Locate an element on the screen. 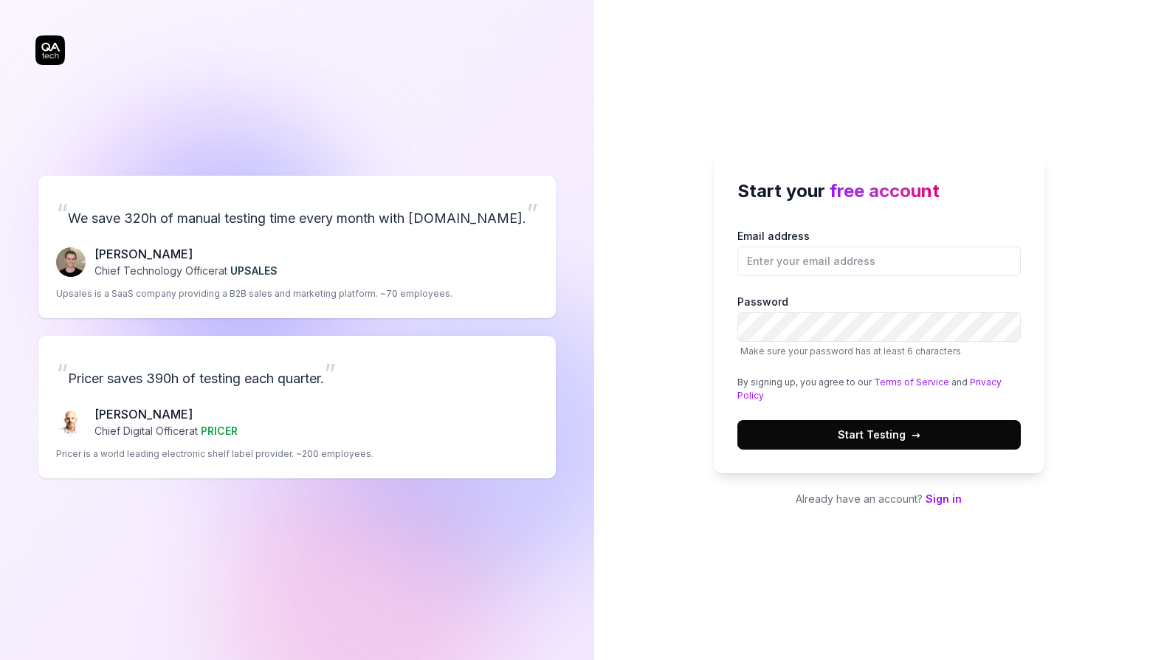 Image resolution: width=1164 pixels, height=660 pixels. input: PasswordMake sure your password has at least 6 characters is located at coordinates (879, 327).